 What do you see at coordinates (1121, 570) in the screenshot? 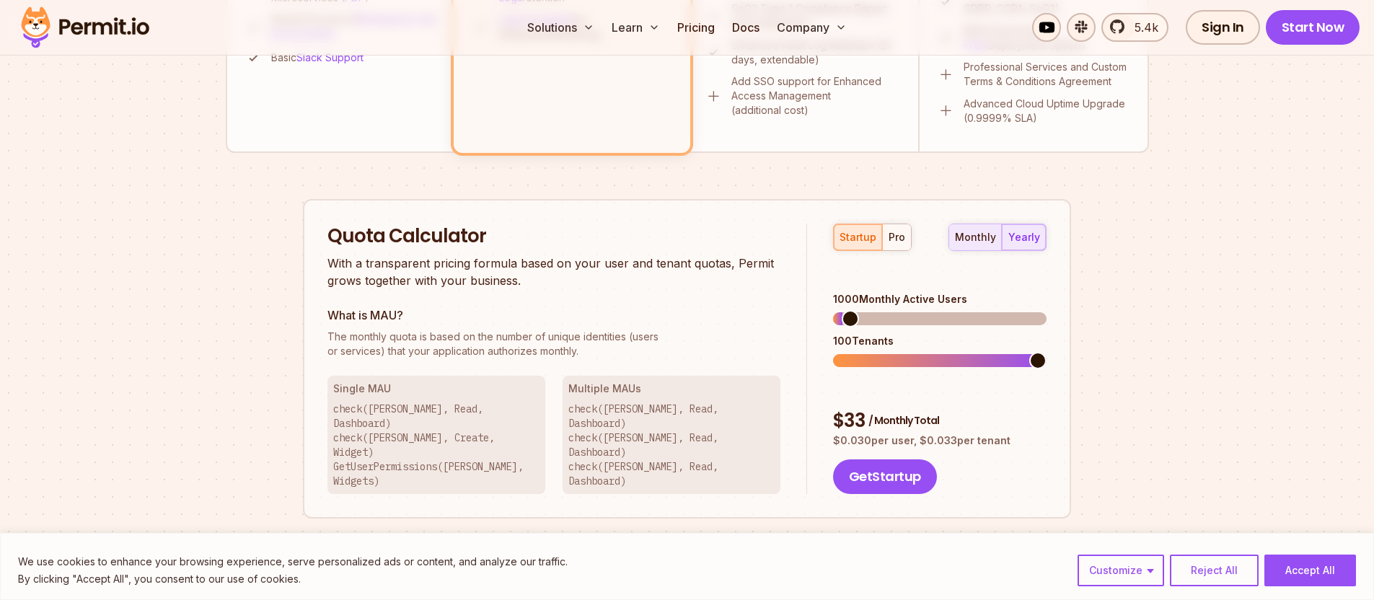
I see `button: Customize` at bounding box center [1121, 570].